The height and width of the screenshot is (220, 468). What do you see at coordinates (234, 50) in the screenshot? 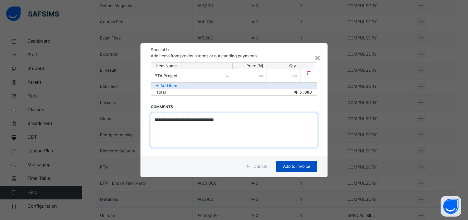
I see `h3: Special bill` at bounding box center [234, 50].